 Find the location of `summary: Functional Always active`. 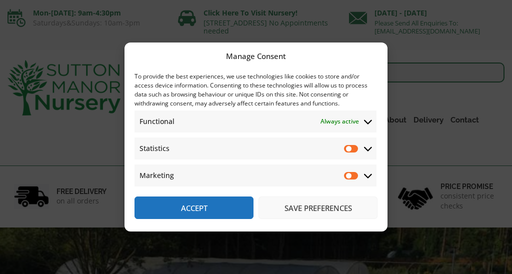

summary: Functional Always active is located at coordinates (256, 122).